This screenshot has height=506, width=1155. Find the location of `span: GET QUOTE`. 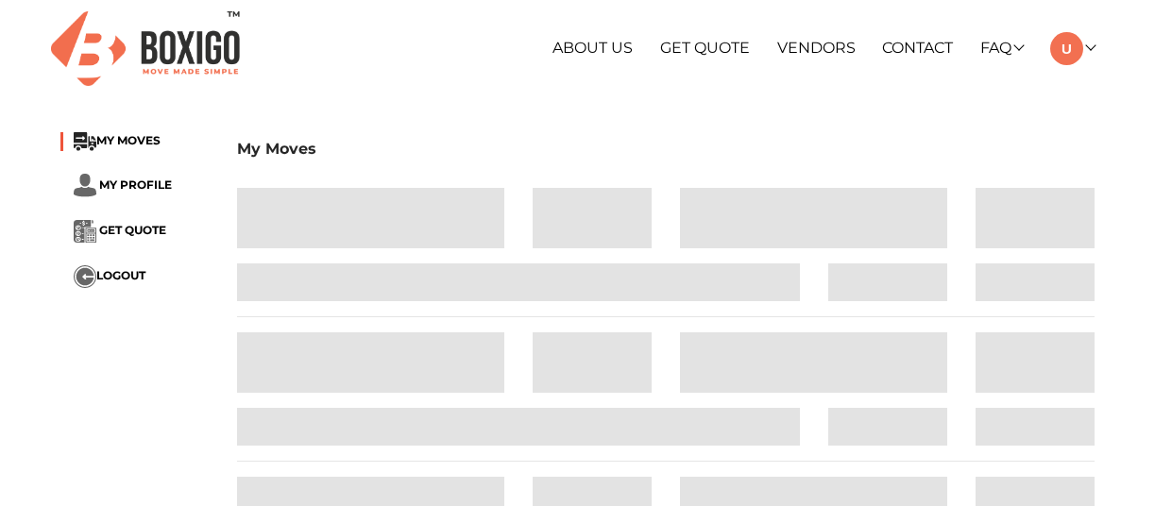

span: GET QUOTE is located at coordinates (132, 229).